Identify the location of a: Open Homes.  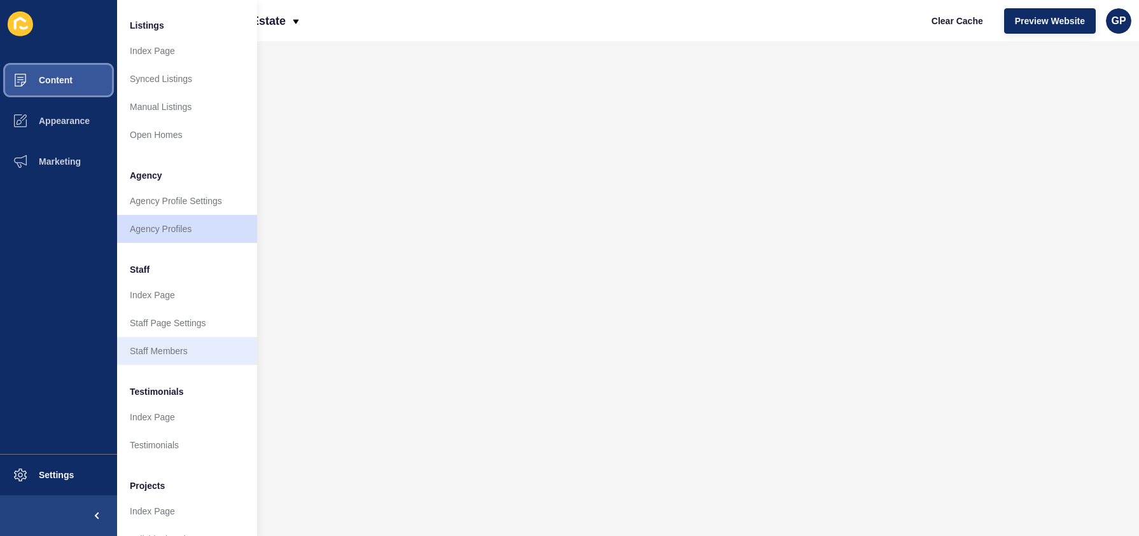
(187, 135).